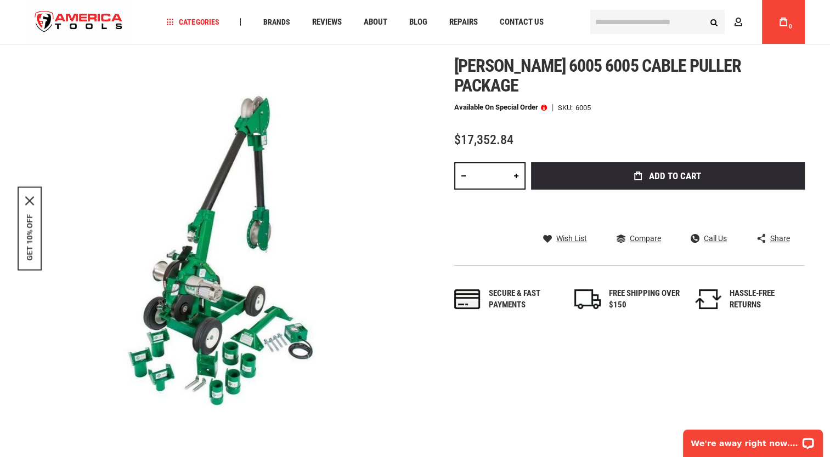  I want to click on span: Share, so click(779, 239).